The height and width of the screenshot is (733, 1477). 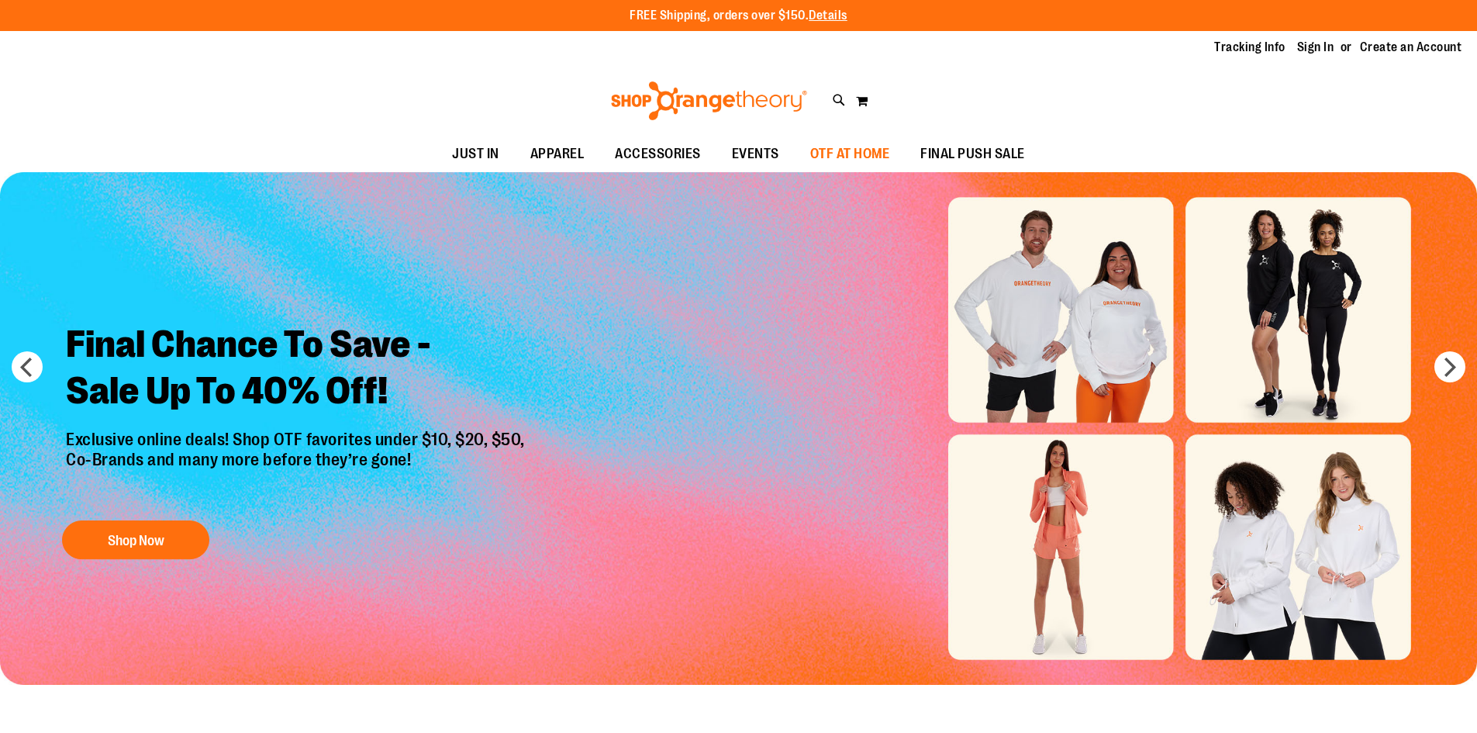 What do you see at coordinates (755, 154) in the screenshot?
I see `a: EVENTS` at bounding box center [755, 154].